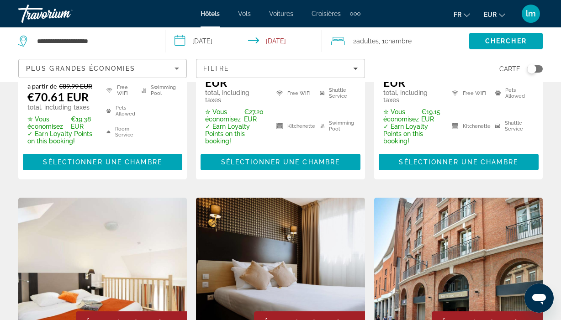 This screenshot has width=561, height=320. I want to click on span: Plus grandes économies, so click(80, 68).